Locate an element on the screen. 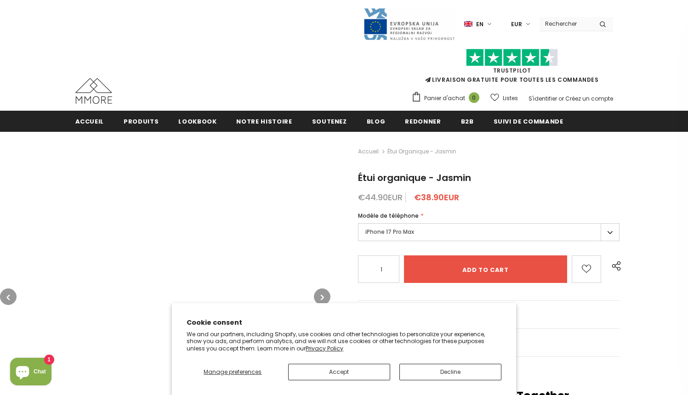  img: i-lang-1.png is located at coordinates (468, 24).